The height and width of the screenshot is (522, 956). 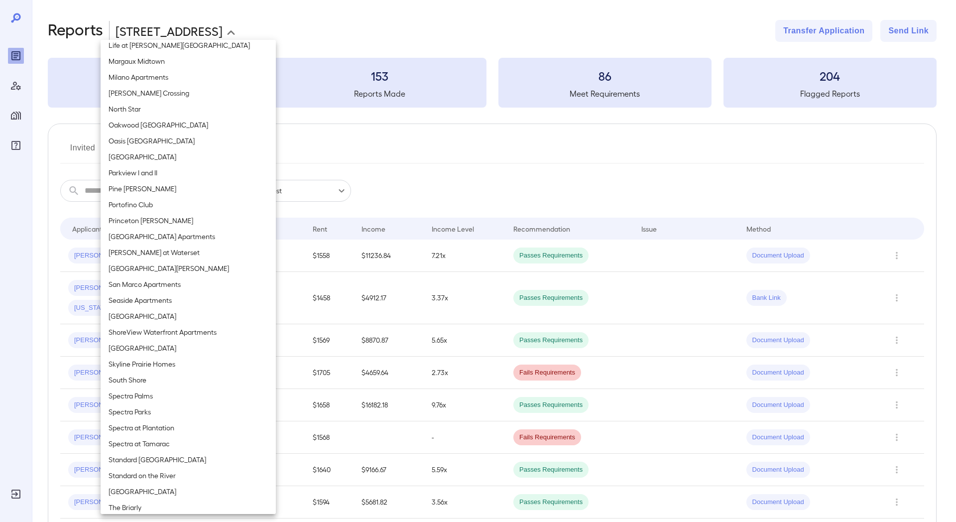 What do you see at coordinates (188, 109) in the screenshot?
I see `li: North Star` at bounding box center [188, 109].